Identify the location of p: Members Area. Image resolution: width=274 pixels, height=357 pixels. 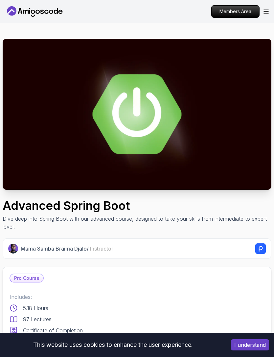
(235, 11).